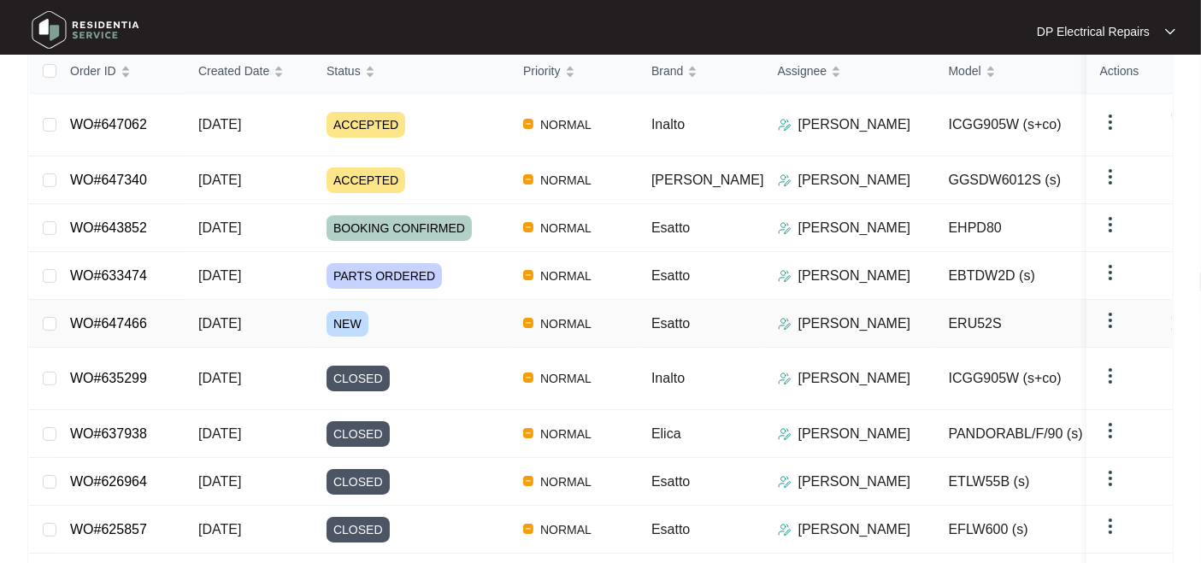 The width and height of the screenshot is (1201, 563). What do you see at coordinates (109, 323) in the screenshot?
I see `a: WO#647466` at bounding box center [109, 323].